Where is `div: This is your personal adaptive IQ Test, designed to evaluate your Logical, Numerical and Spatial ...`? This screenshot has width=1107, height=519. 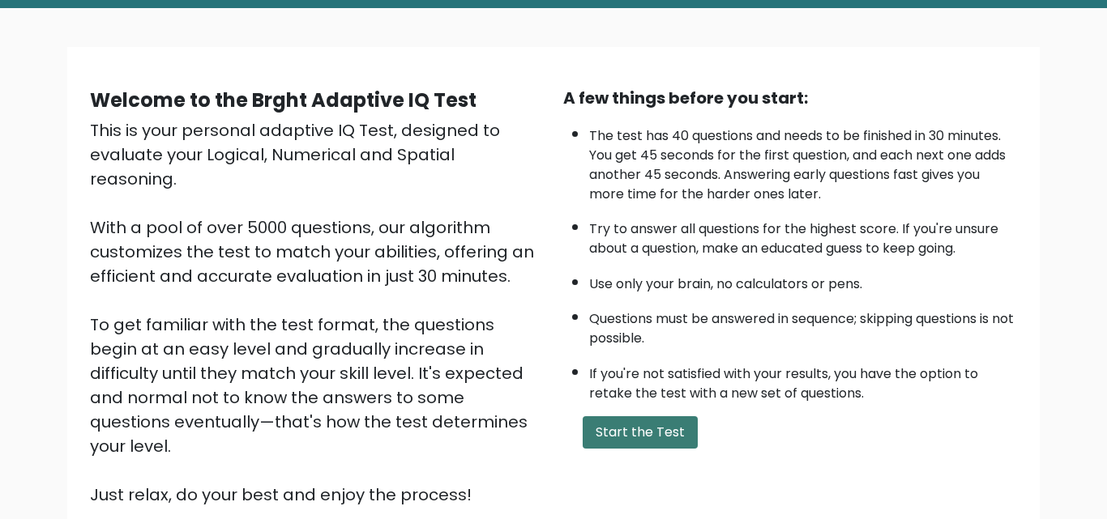
div: This is your personal adaptive IQ Test, designed to evaluate your Logical, Numerical and Spatial ... is located at coordinates (317, 313).